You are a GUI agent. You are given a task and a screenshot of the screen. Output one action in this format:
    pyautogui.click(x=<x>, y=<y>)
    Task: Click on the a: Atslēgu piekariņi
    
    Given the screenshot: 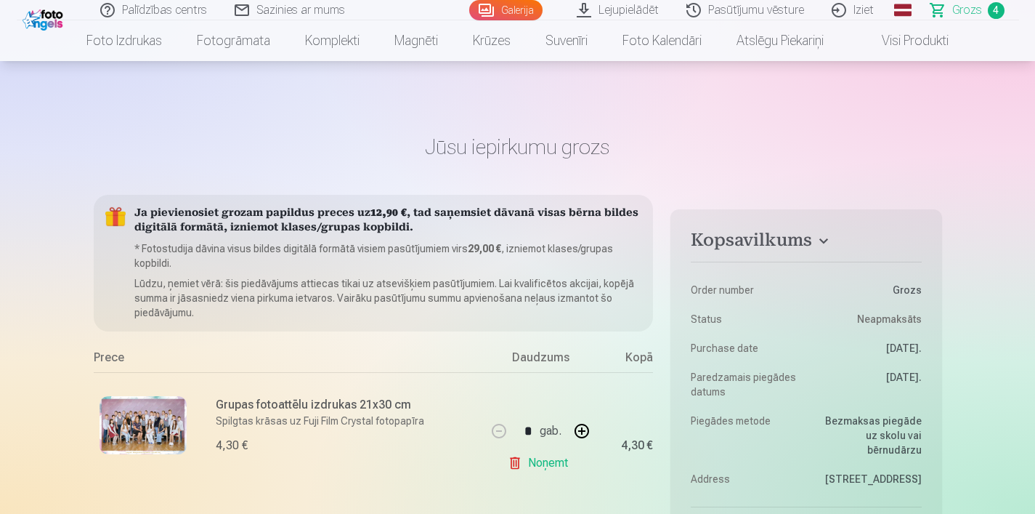 What is the action you would take?
    pyautogui.click(x=780, y=41)
    